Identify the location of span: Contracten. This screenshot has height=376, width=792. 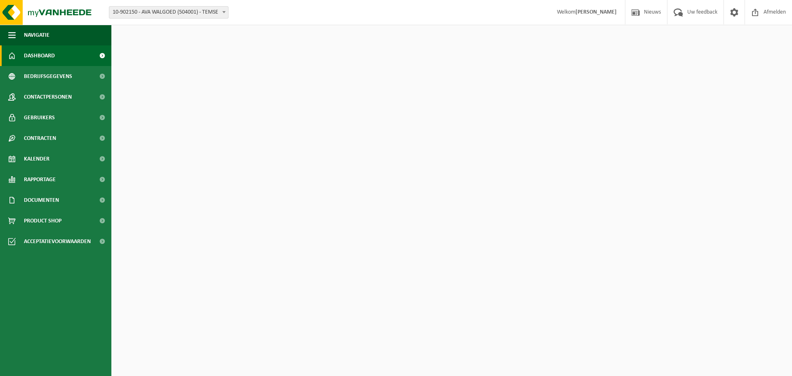
(40, 138).